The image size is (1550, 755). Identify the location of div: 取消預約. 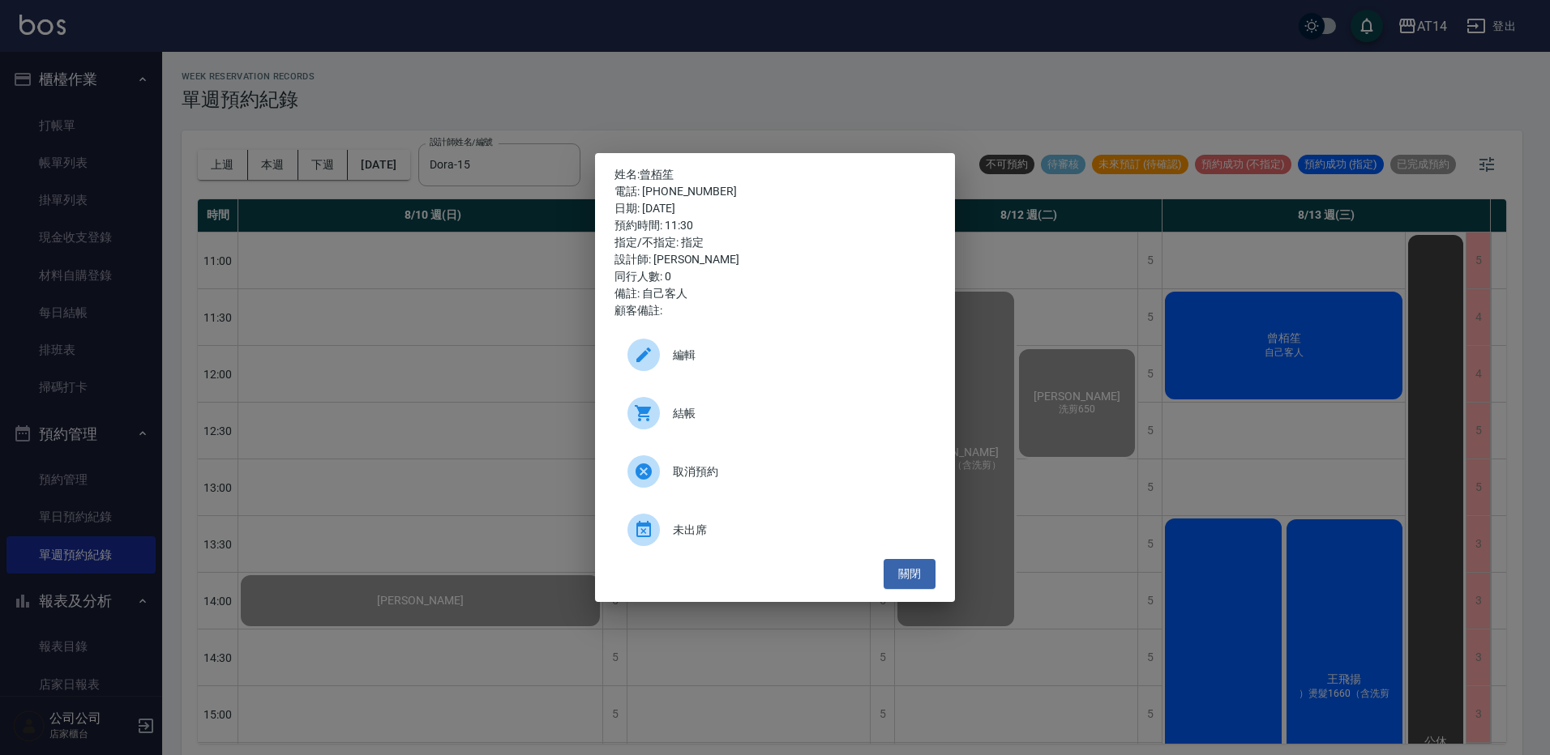
(775, 472).